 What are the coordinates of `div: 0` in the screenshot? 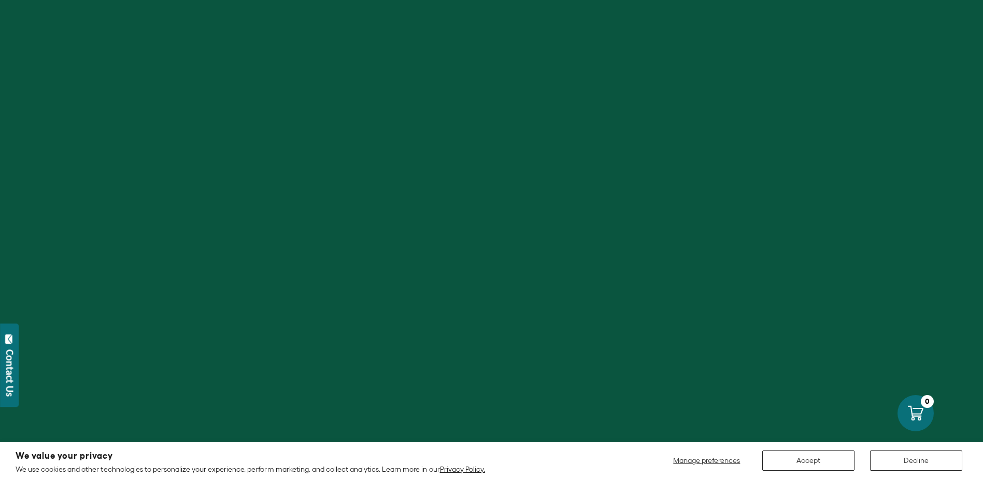 It's located at (927, 401).